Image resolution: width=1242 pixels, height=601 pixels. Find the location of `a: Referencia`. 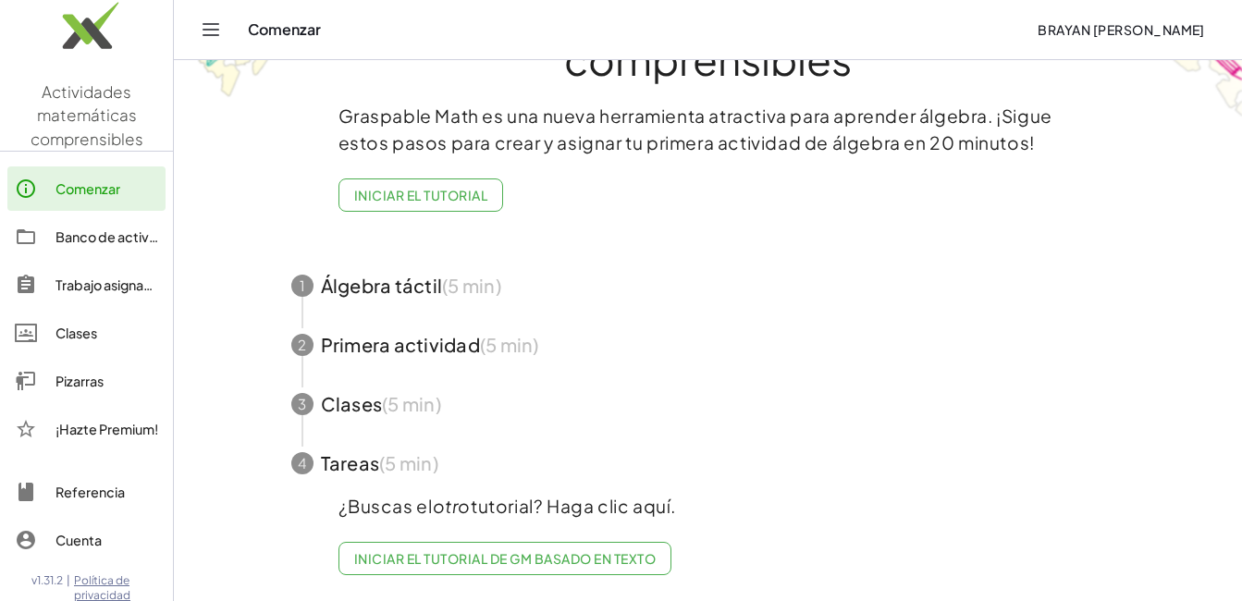

a: Referencia is located at coordinates (86, 492).